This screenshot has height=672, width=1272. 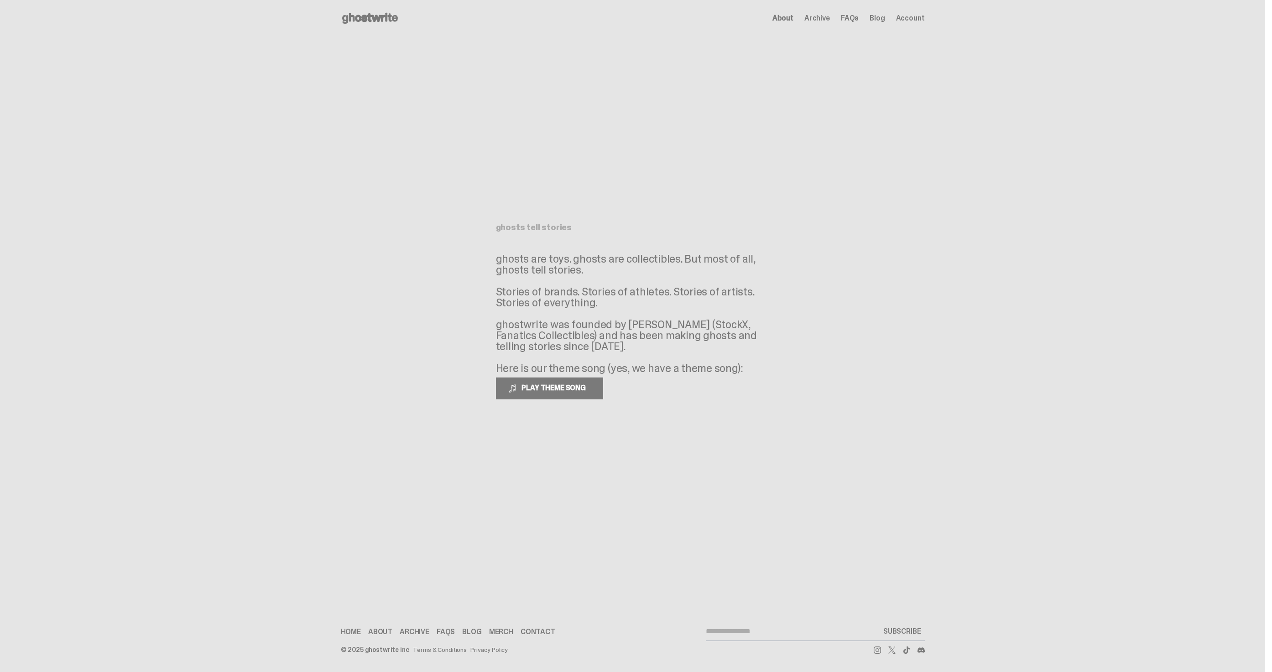 I want to click on div: © 2025 ghostwrite inc, so click(x=375, y=650).